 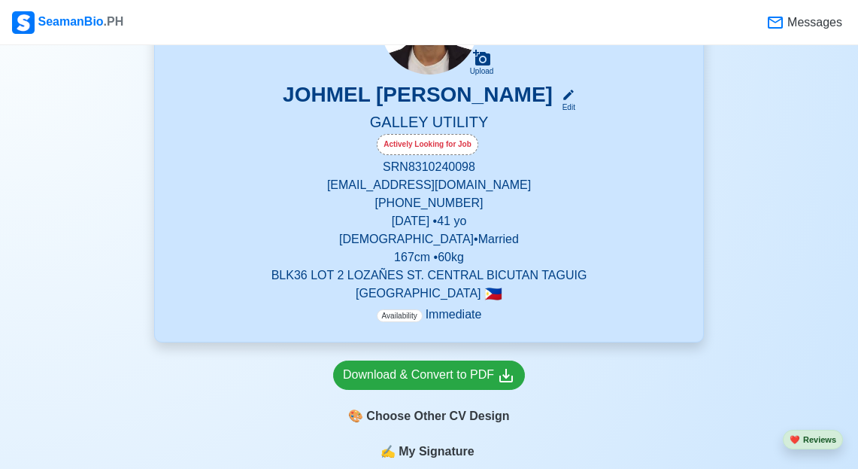 What do you see at coordinates (399, 315) in the screenshot?
I see `span: Availability` at bounding box center [399, 315].